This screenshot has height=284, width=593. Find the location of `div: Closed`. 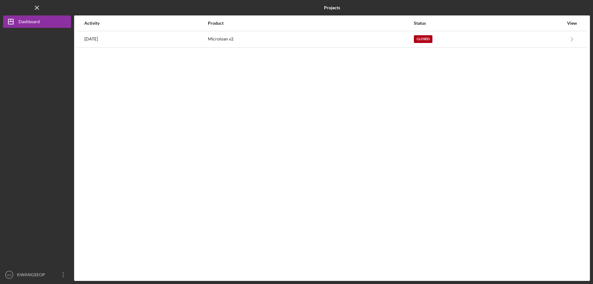

div: Closed is located at coordinates (423, 39).